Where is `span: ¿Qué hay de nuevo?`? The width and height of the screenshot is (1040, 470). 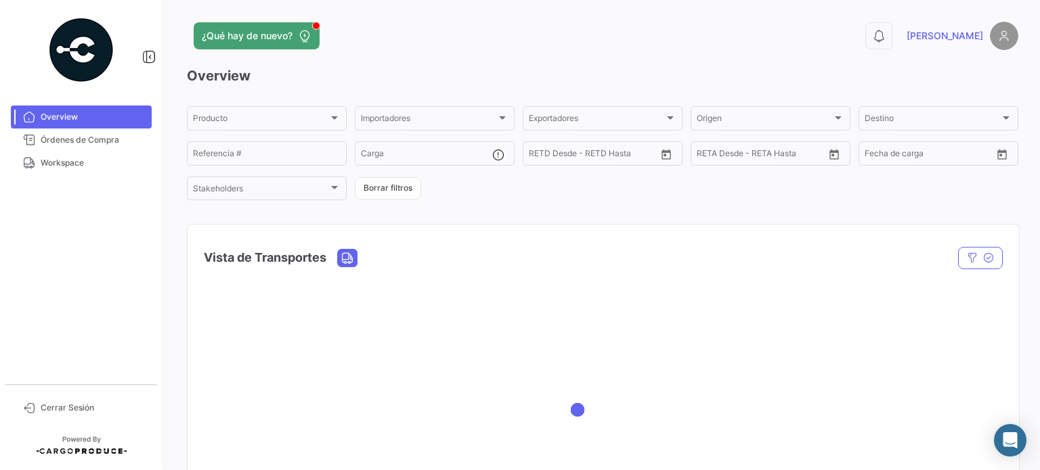
span: ¿Qué hay de nuevo? is located at coordinates (247, 36).